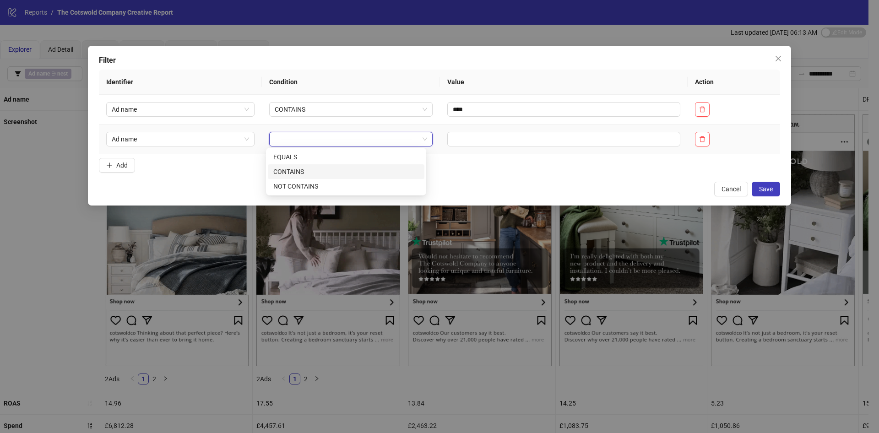  I want to click on div: EQUALS, so click(346, 157).